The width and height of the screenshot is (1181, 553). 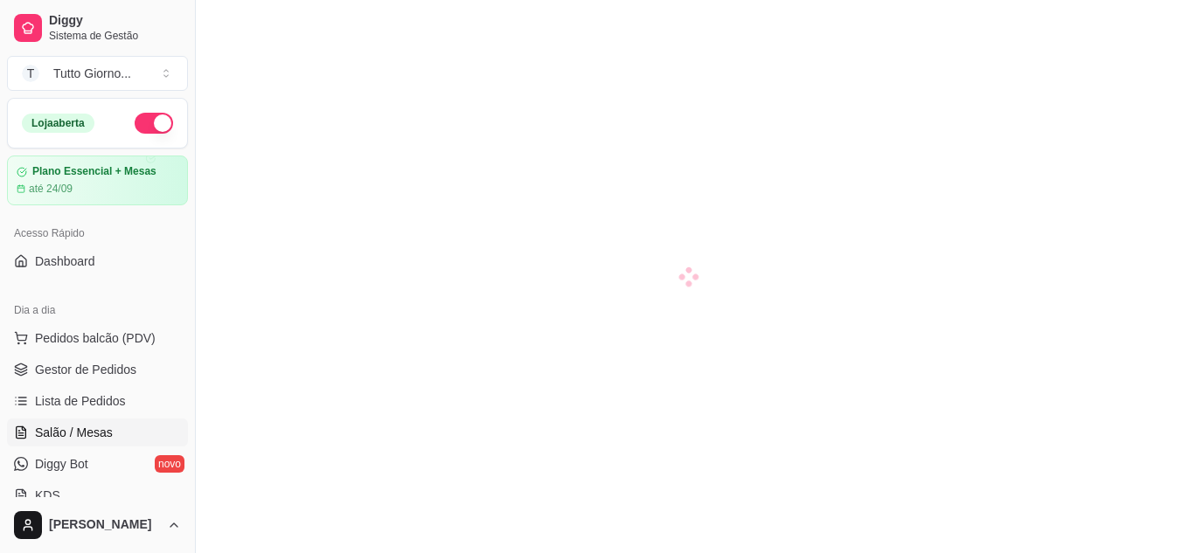 I want to click on a: Gestor de Pedidos, so click(x=97, y=370).